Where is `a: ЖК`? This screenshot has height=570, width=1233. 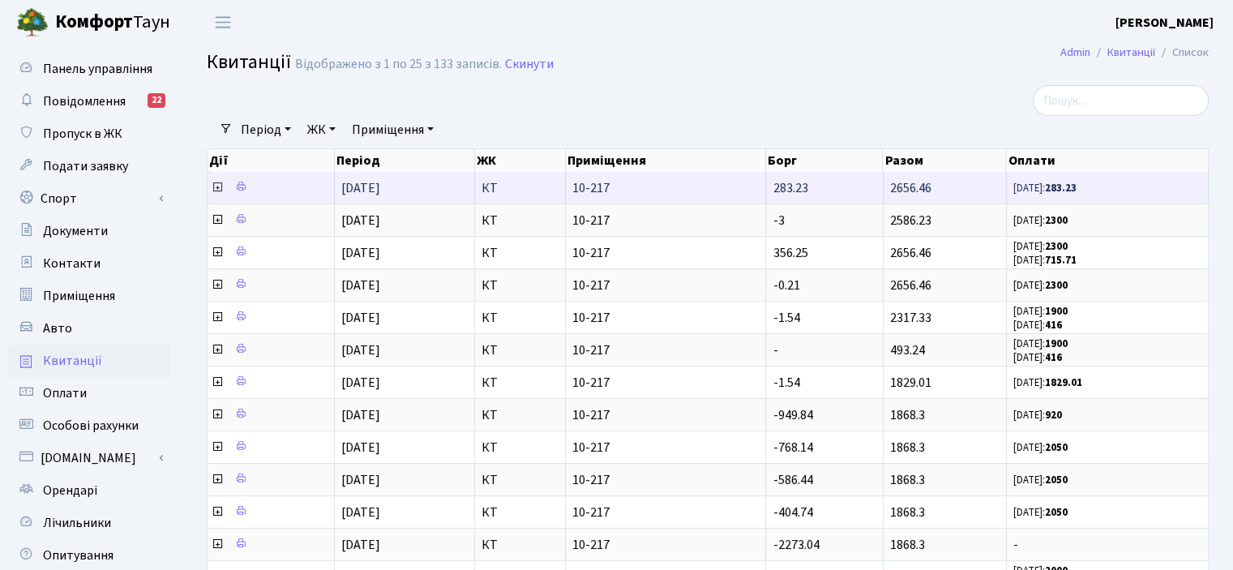 a: ЖК is located at coordinates (321, 130).